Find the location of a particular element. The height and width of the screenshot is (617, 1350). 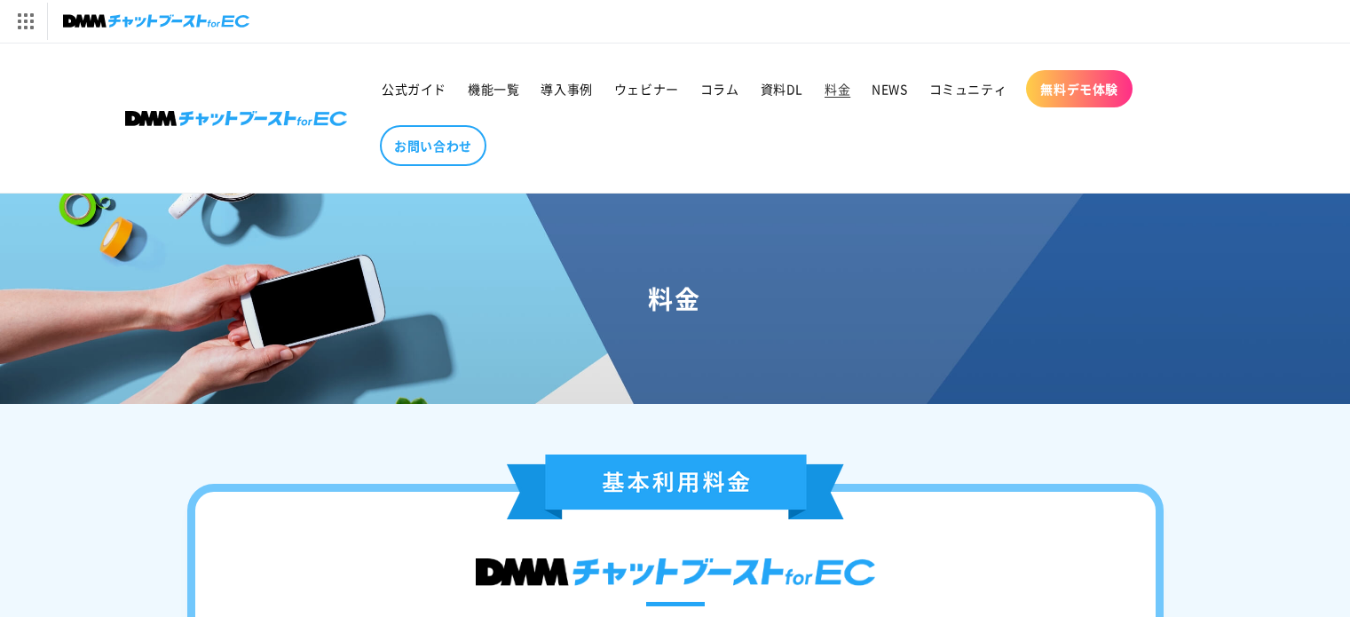

a: 料金 is located at coordinates (837, 89).